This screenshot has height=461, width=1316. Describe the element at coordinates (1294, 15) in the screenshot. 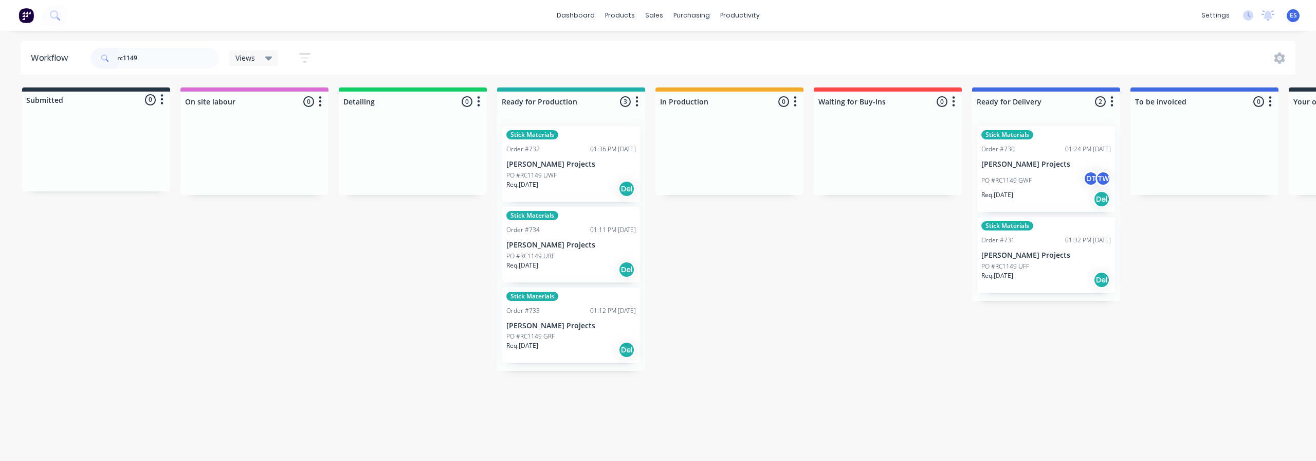

I see `span: ES` at that location.